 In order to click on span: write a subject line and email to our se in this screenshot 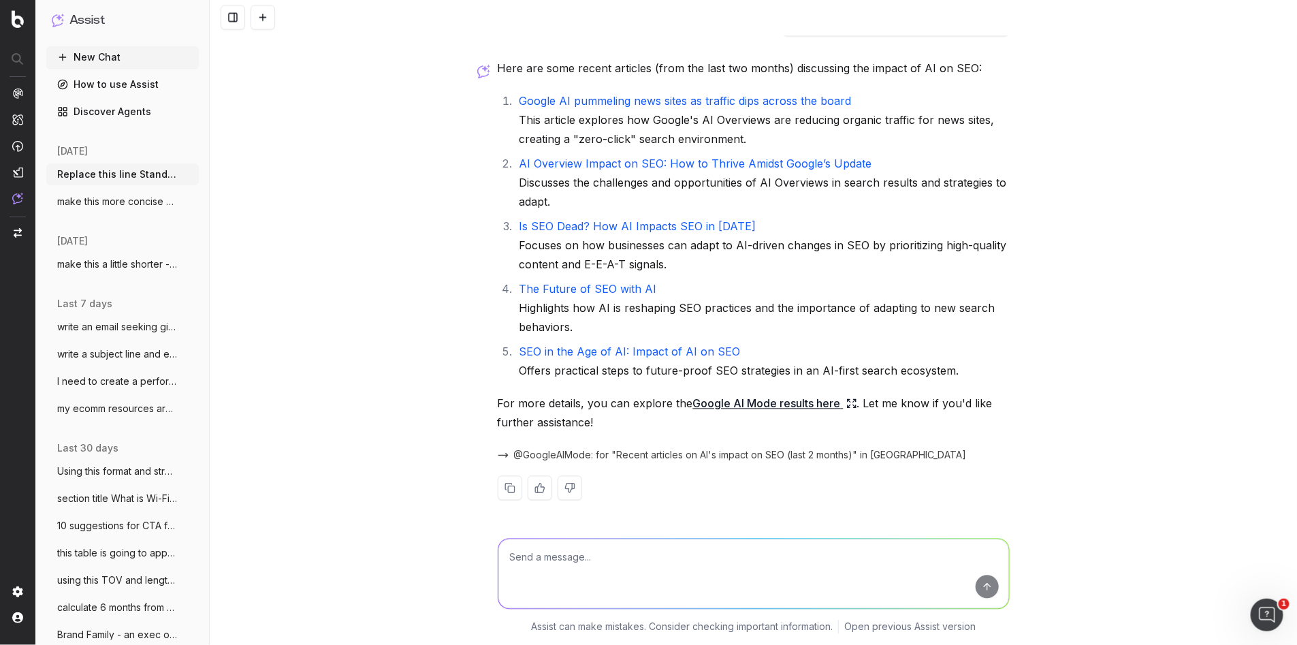, I will do `click(117, 354)`.